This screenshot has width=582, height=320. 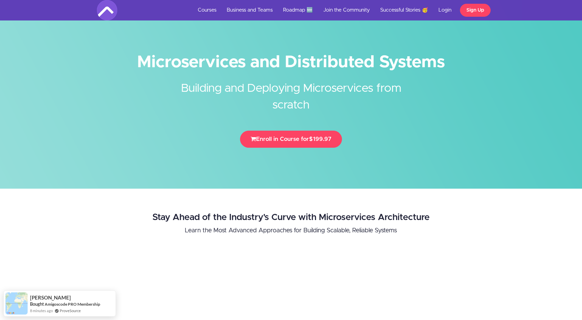 What do you see at coordinates (320, 139) in the screenshot?
I see `span: $199.97` at bounding box center [320, 139].